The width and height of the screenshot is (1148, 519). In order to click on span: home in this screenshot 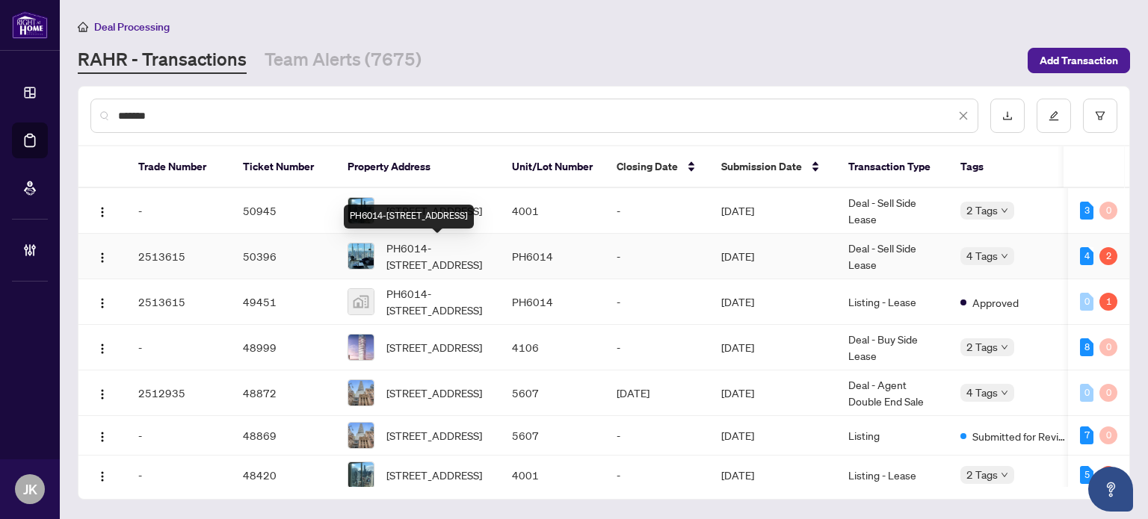, I will do `click(83, 27)`.